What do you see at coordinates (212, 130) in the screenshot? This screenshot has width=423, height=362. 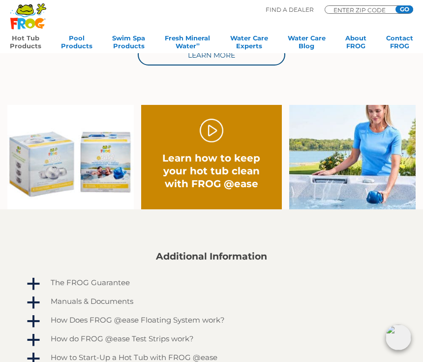 I see `a: Play Video` at bounding box center [212, 130].